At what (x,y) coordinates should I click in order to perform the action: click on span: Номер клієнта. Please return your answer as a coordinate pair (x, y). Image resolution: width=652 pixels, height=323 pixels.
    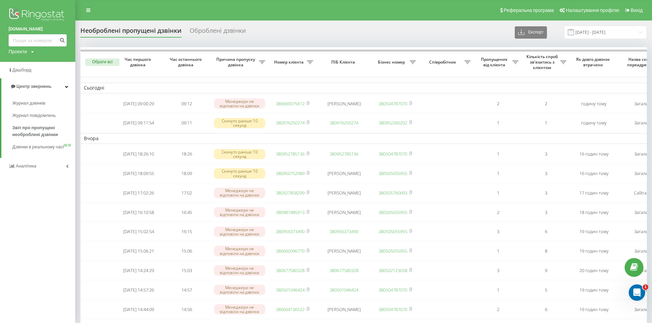
    Looking at the image, I should click on (289, 62).